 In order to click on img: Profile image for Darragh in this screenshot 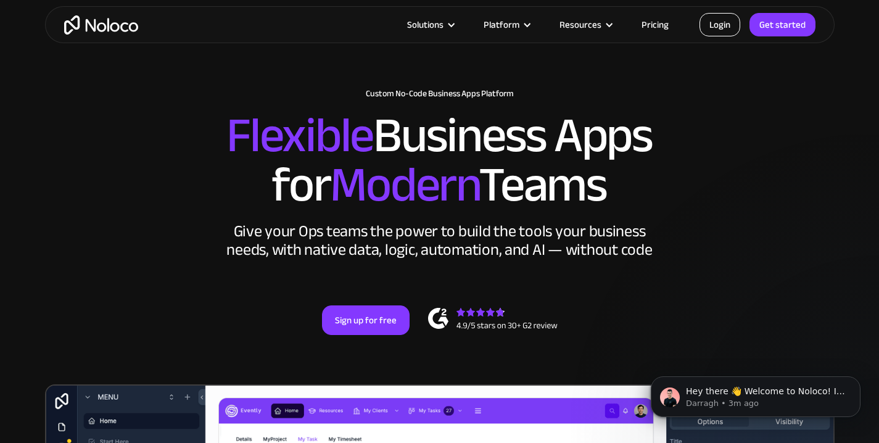, I will do `click(38, 47)`.